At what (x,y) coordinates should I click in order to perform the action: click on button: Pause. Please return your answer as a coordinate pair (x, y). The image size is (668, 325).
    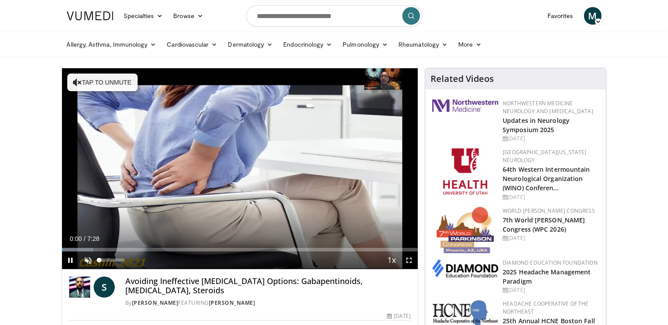
    Looking at the image, I should click on (71, 260).